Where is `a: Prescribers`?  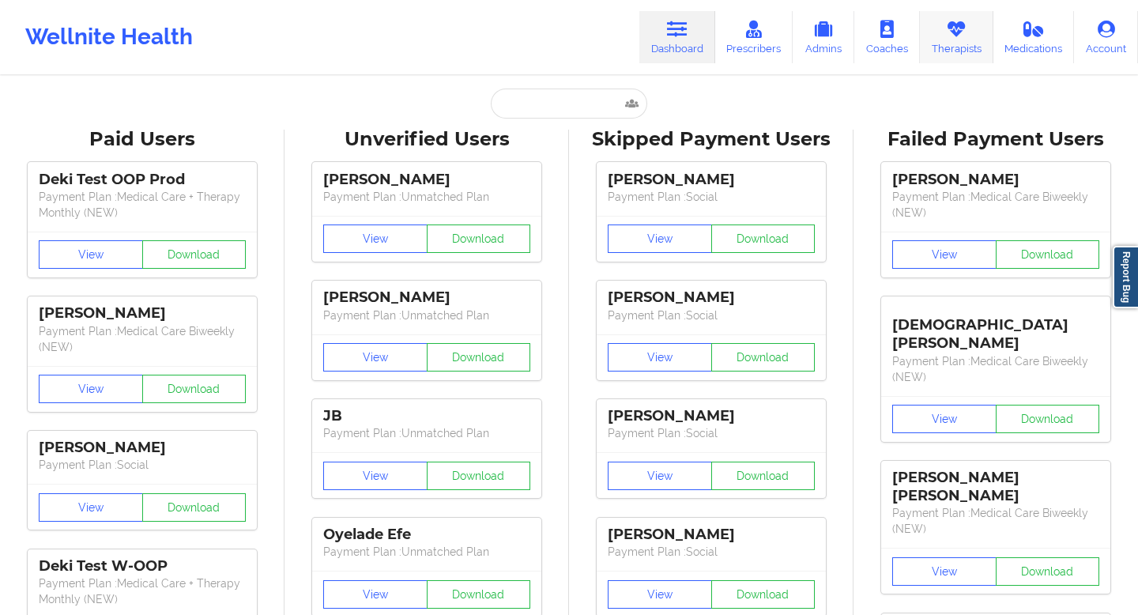
a: Prescribers is located at coordinates (754, 37).